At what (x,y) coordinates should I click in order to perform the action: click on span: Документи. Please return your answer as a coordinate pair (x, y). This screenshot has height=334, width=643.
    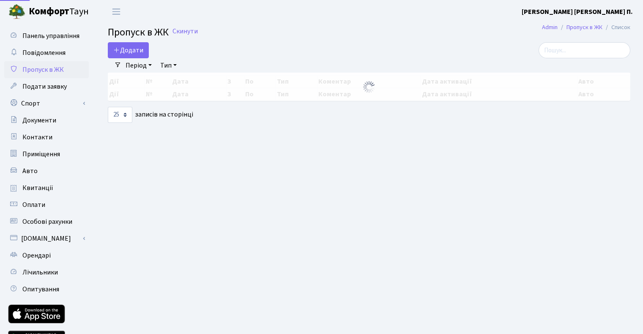
    Looking at the image, I should click on (39, 120).